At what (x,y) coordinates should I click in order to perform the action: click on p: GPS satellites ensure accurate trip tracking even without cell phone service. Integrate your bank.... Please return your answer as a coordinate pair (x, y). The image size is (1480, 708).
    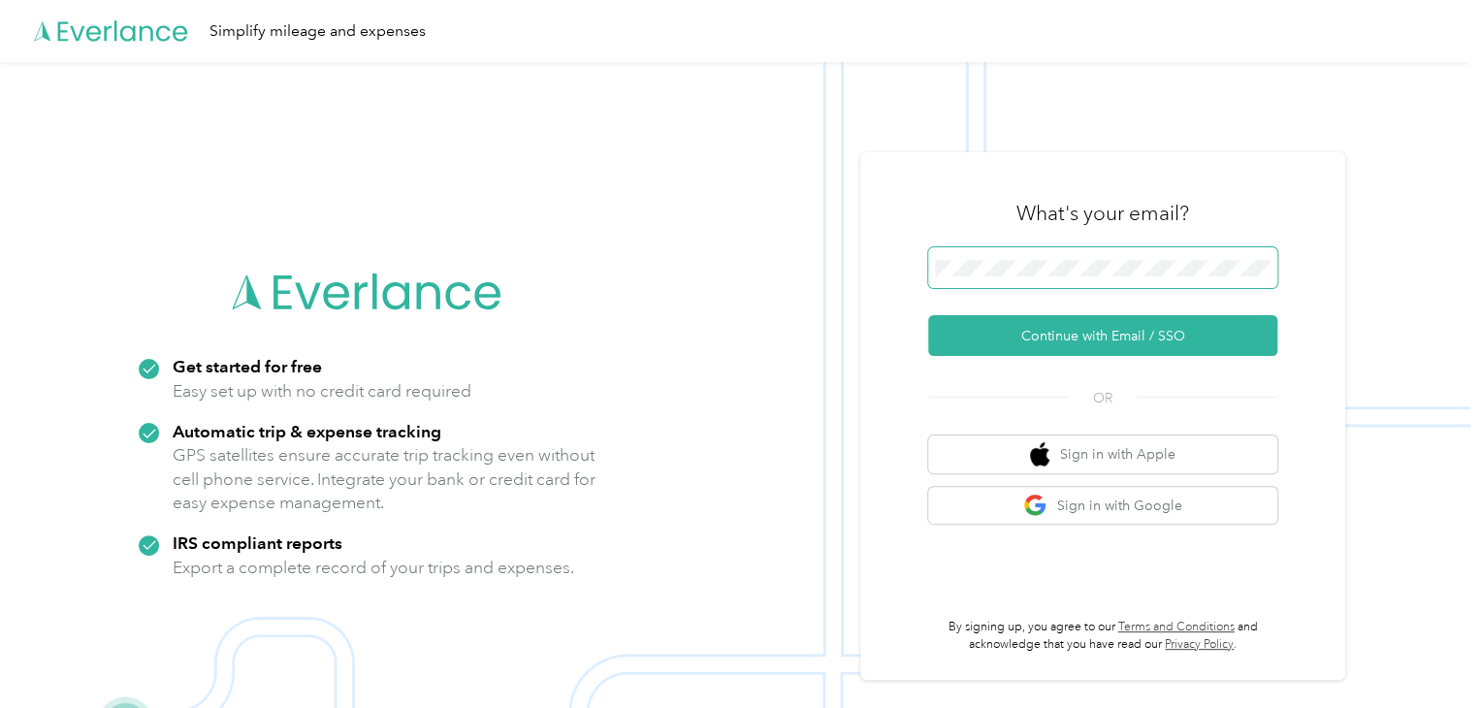
    Looking at the image, I should click on (384, 479).